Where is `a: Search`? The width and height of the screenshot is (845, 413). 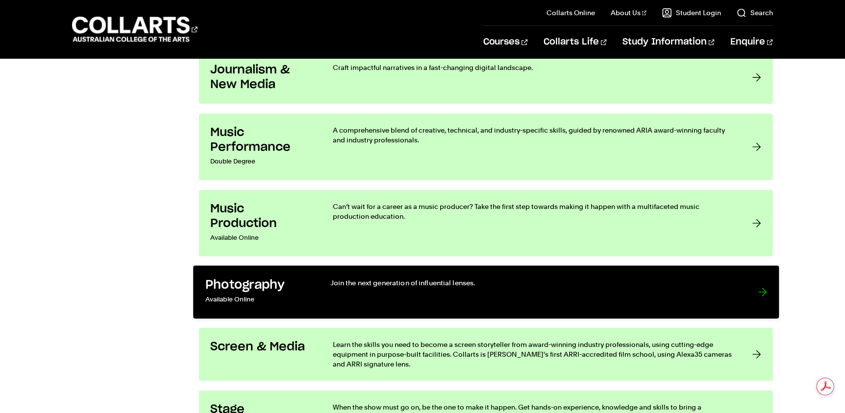 a: Search is located at coordinates (754, 13).